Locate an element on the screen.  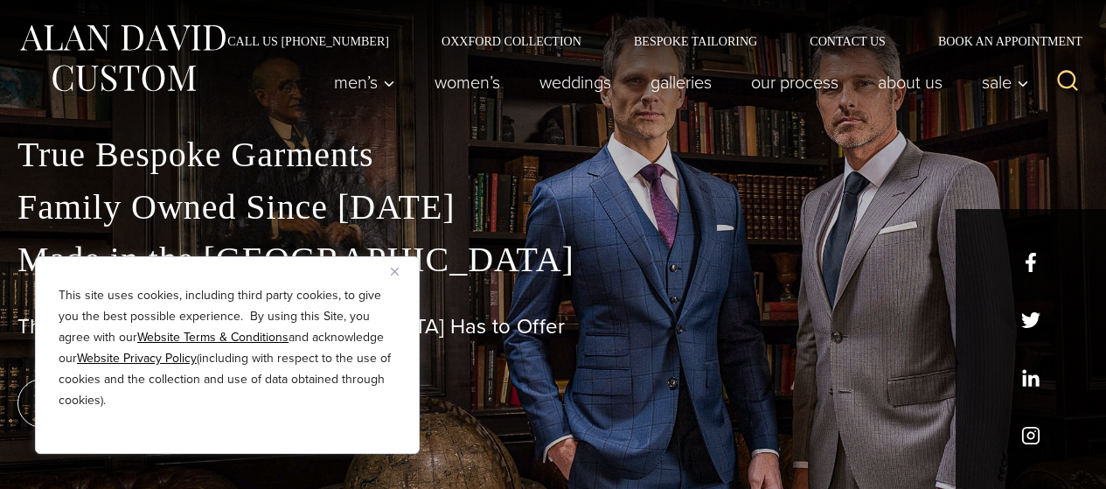
span: Men’s is located at coordinates (365, 82).